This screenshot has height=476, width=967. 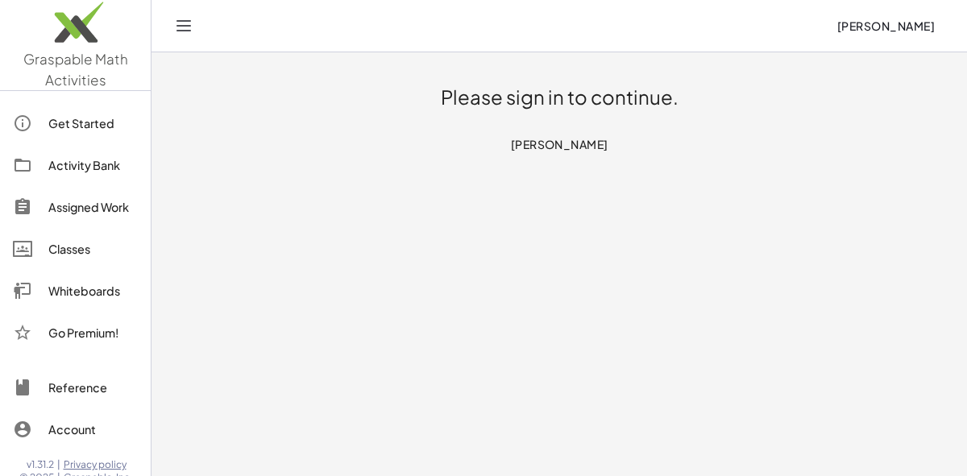 I want to click on a: Activity Bank, so click(x=75, y=165).